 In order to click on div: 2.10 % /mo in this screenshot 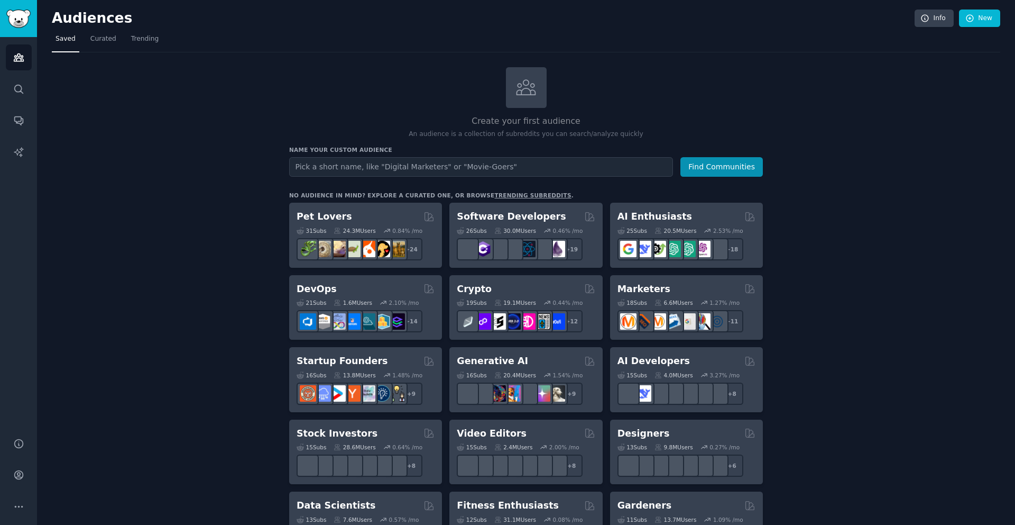, I will do `click(404, 303)`.